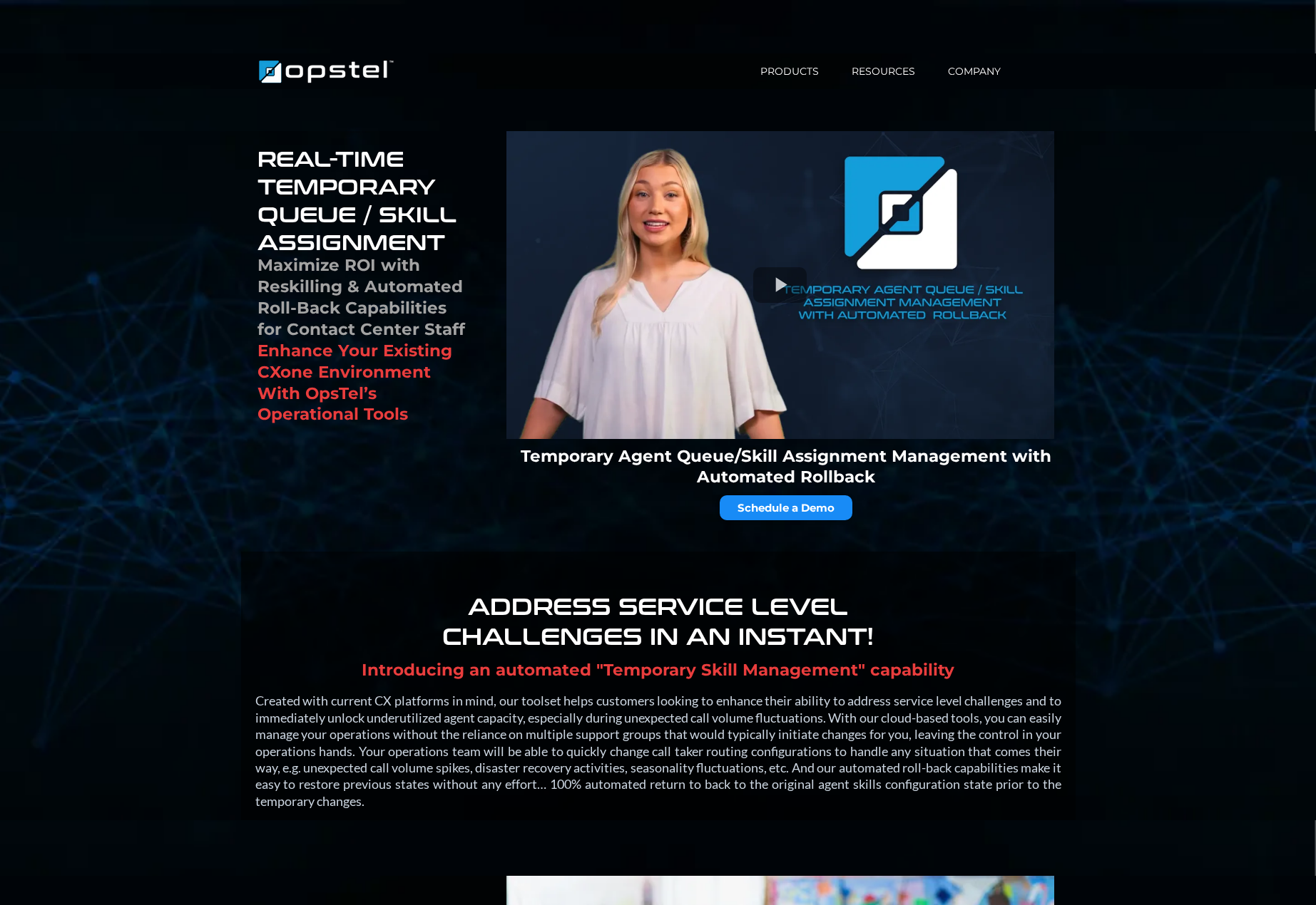  What do you see at coordinates (883, 71) in the screenshot?
I see `a: RESOURCES` at bounding box center [883, 71].